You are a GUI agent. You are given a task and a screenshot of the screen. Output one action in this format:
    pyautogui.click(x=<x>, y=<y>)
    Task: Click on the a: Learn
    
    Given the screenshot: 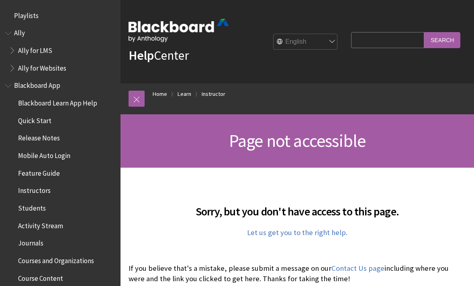 What is the action you would take?
    pyautogui.click(x=184, y=94)
    